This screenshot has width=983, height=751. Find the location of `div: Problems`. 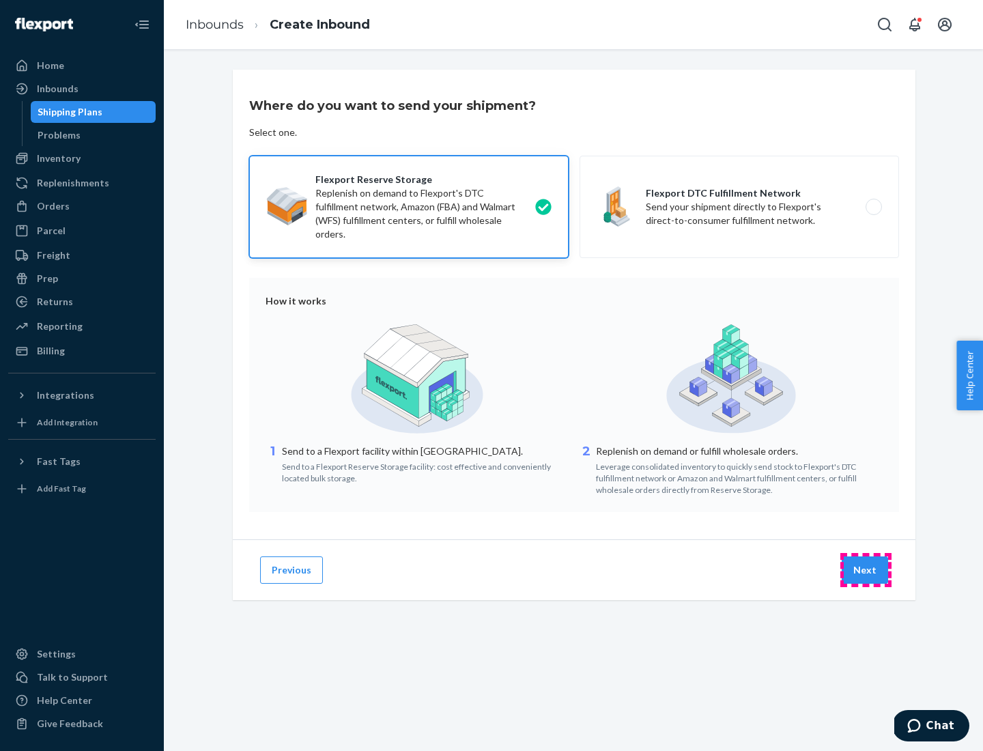

div: Problems is located at coordinates (59, 135).